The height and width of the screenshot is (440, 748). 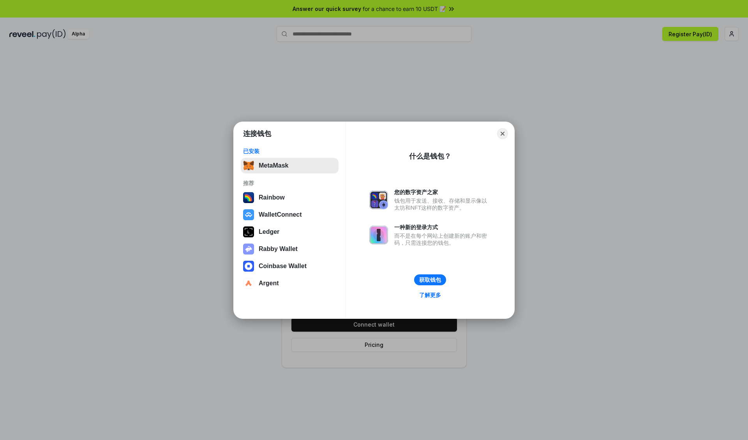 I want to click on div: WalletConnect, so click(x=280, y=215).